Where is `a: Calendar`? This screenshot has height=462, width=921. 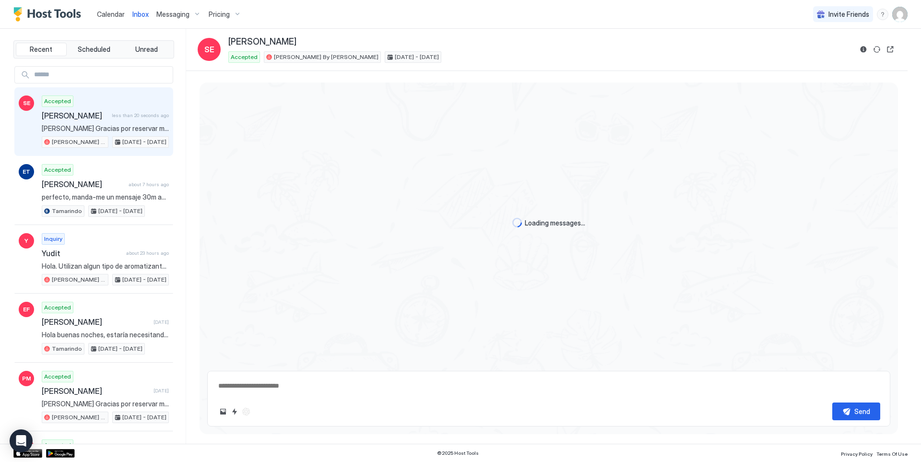 a: Calendar is located at coordinates (111, 14).